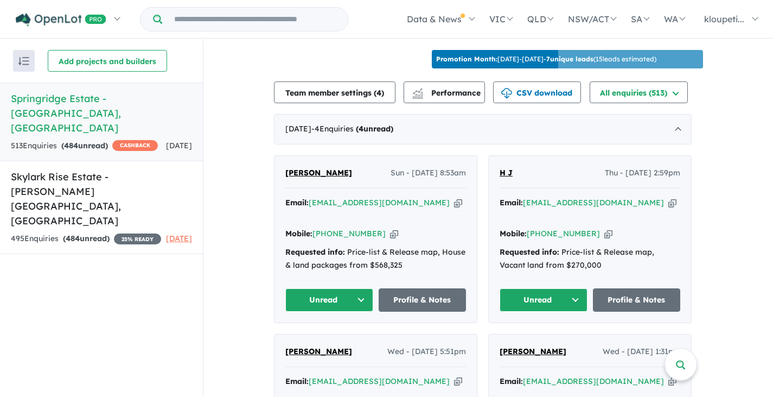 This screenshot has width=773, height=397. What do you see at coordinates (590, 259) in the screenshot?
I see `div: Price-list & Release map, Vacant land from $270,000` at bounding box center [590, 259].